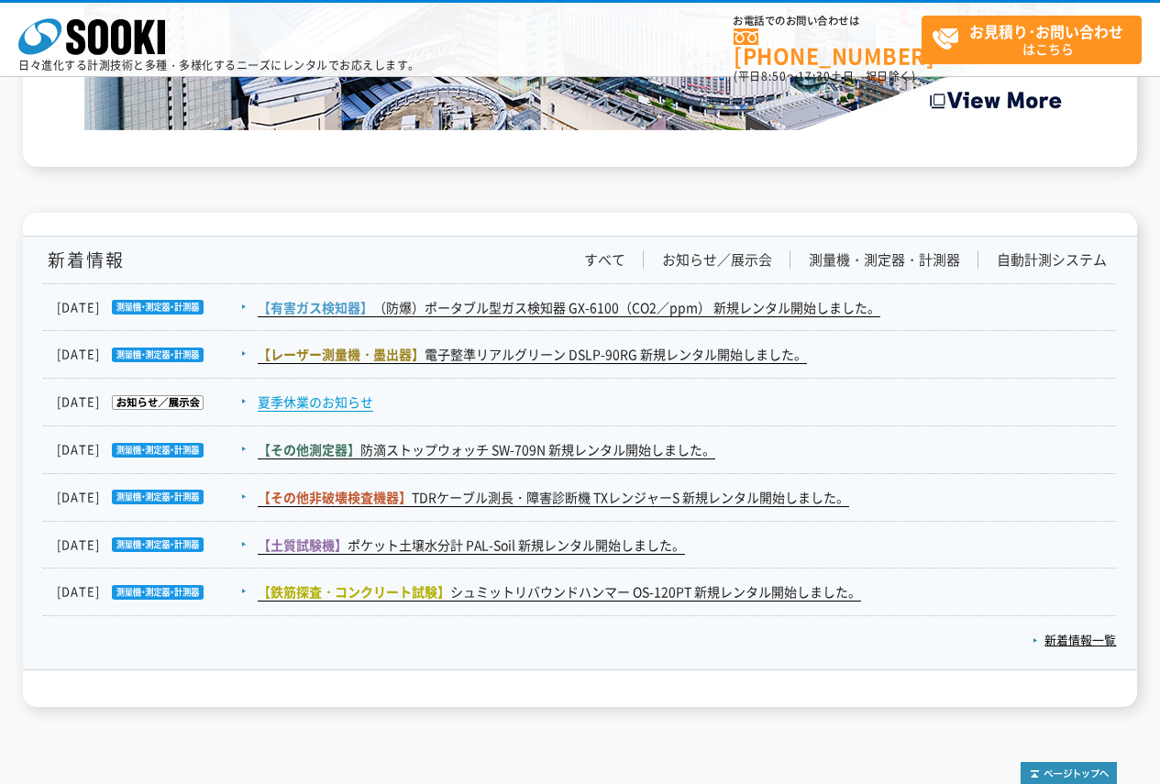 This screenshot has height=784, width=1160. I want to click on a: 自動計測システム, so click(1051, 259).